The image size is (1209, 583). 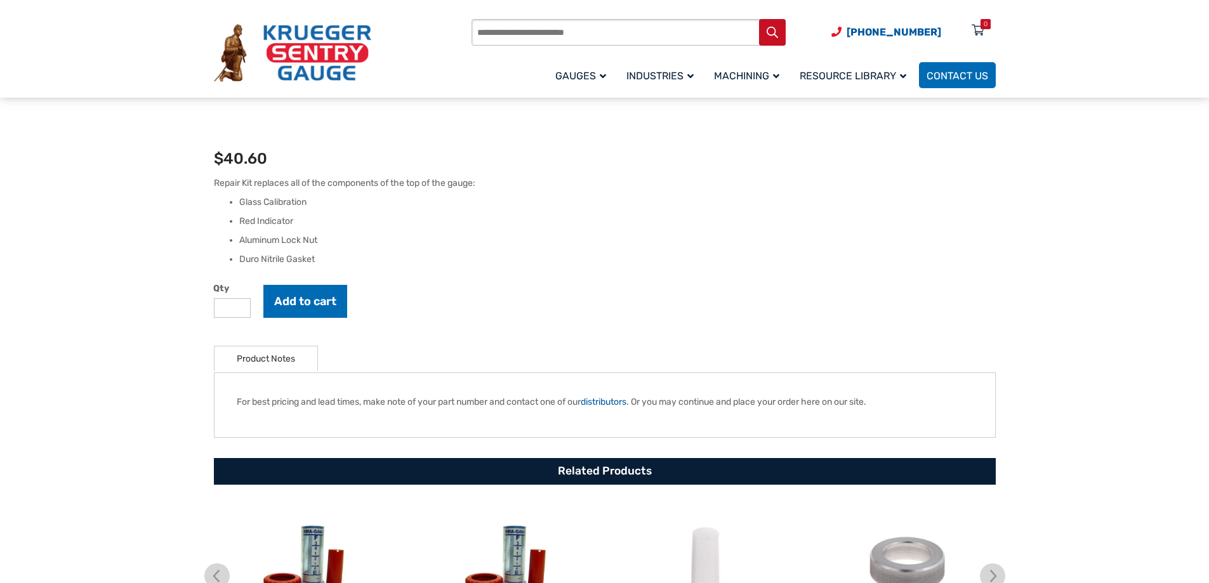 I want to click on a: Contact Us, so click(x=957, y=75).